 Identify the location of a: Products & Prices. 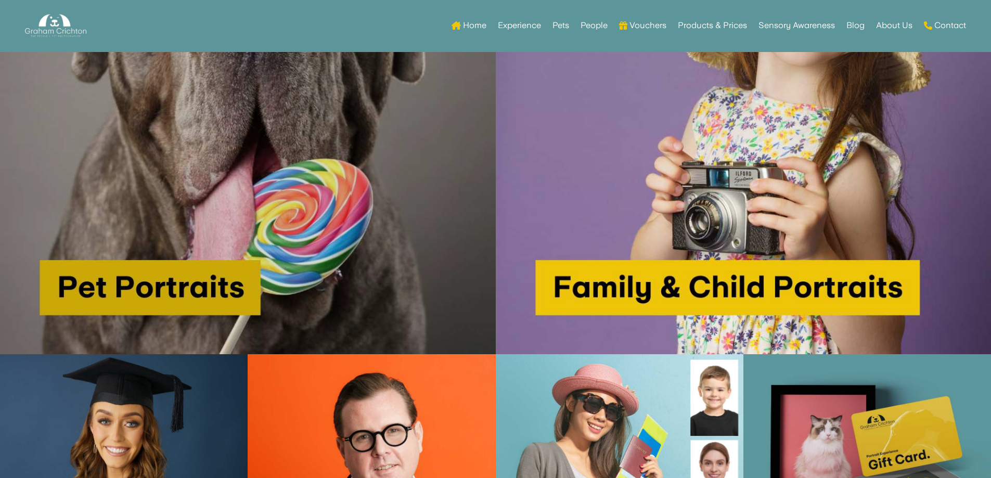
(712, 25).